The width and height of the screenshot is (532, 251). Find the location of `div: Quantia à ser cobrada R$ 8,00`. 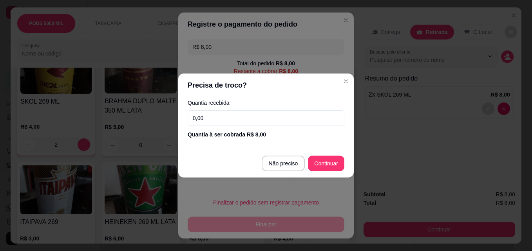

div: Quantia à ser cobrada R$ 8,00 is located at coordinates (266, 135).